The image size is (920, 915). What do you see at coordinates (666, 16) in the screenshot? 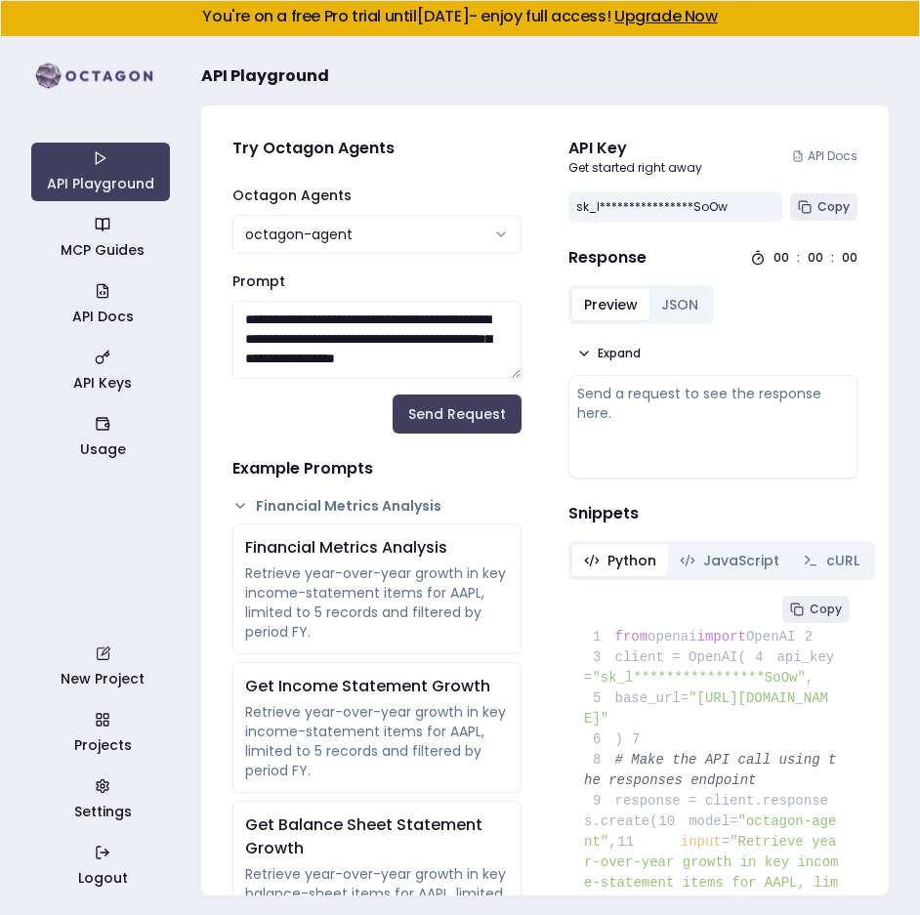
I see `a: Upgrade Now` at bounding box center [666, 16].